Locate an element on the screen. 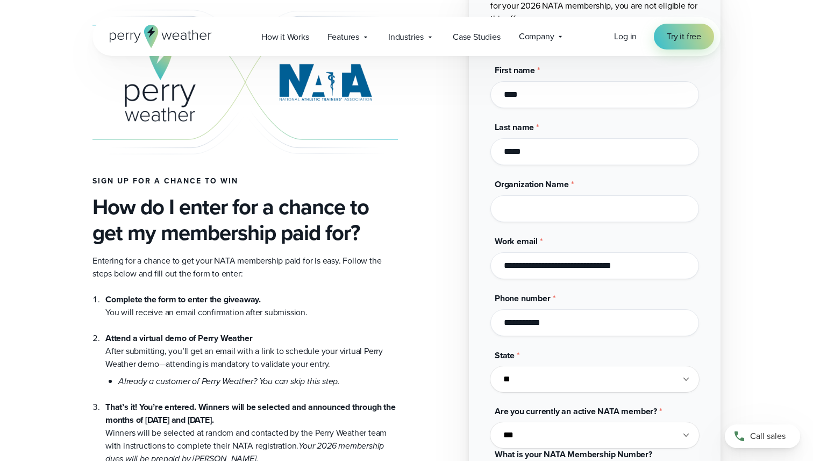  span: Features is located at coordinates (343, 37).